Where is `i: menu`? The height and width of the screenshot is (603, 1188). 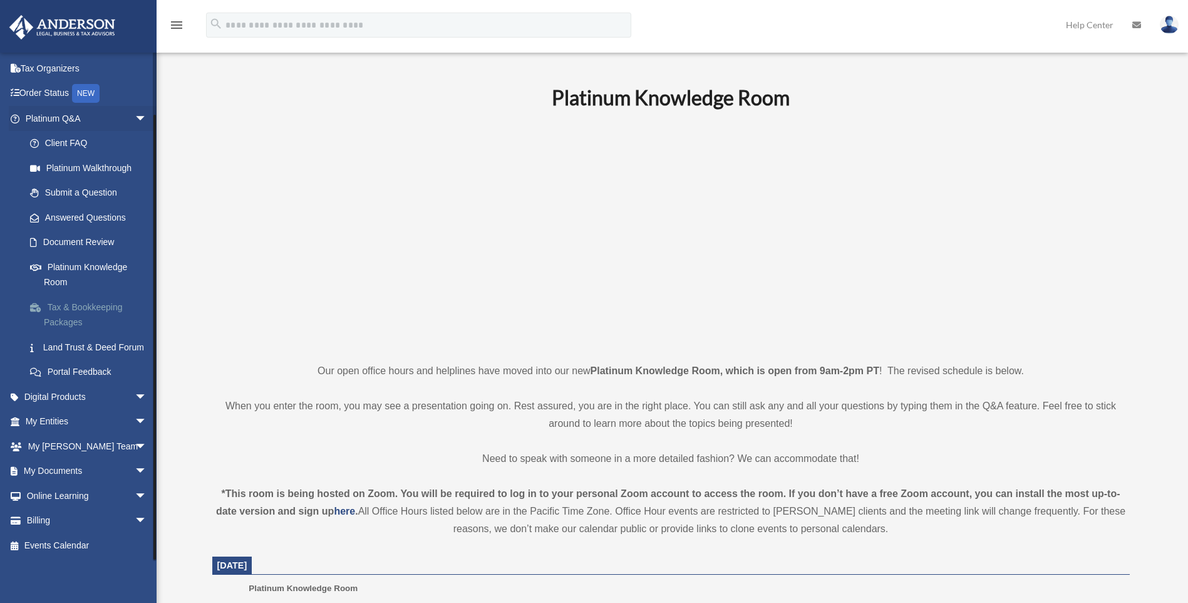
i: menu is located at coordinates (177, 25).